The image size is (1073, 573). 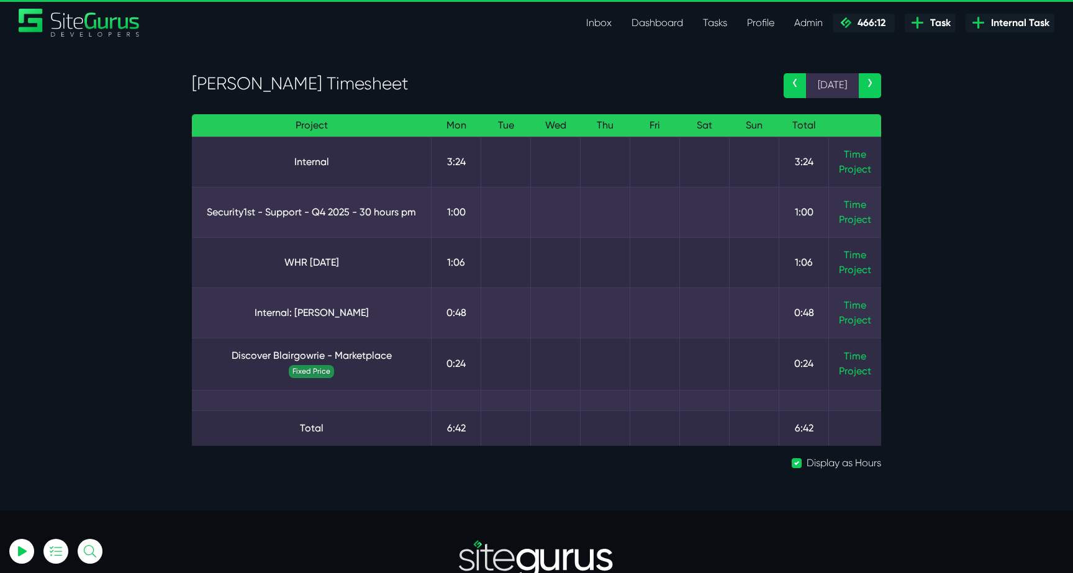 What do you see at coordinates (864, 23) in the screenshot?
I see `a: 466:12` at bounding box center [864, 23].